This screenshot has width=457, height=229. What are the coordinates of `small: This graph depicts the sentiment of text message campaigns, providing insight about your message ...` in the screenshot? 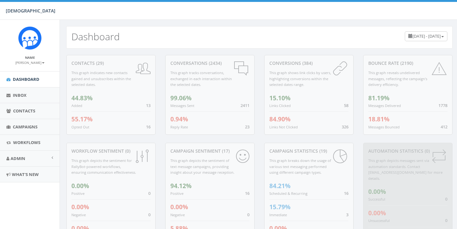 It's located at (202, 167).